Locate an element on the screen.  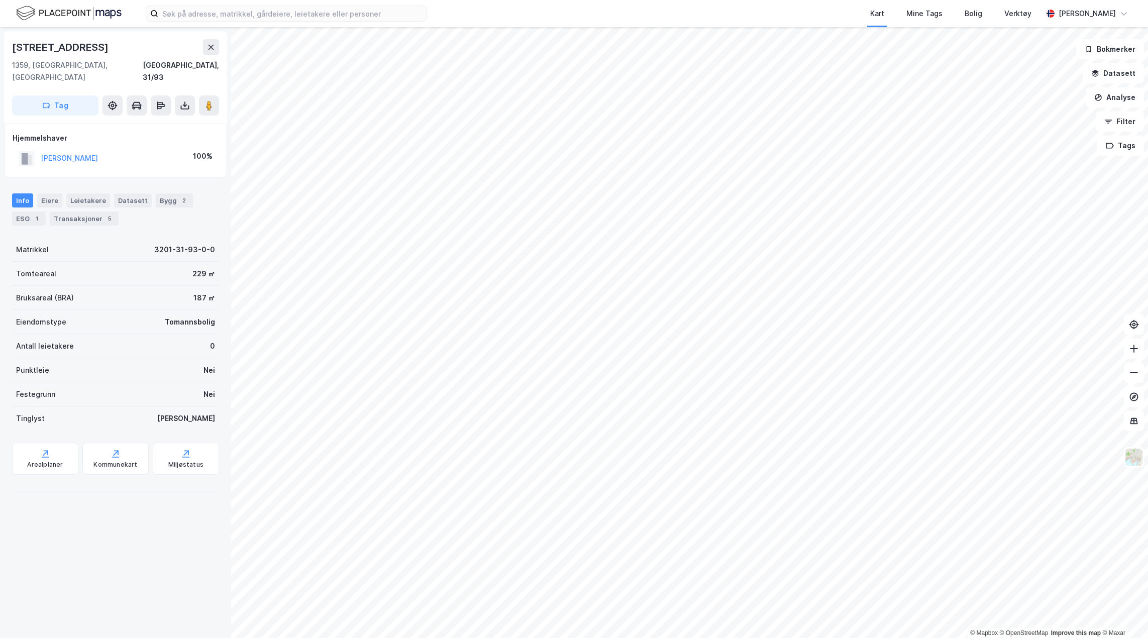
div: Kommunekart is located at coordinates (115, 465).